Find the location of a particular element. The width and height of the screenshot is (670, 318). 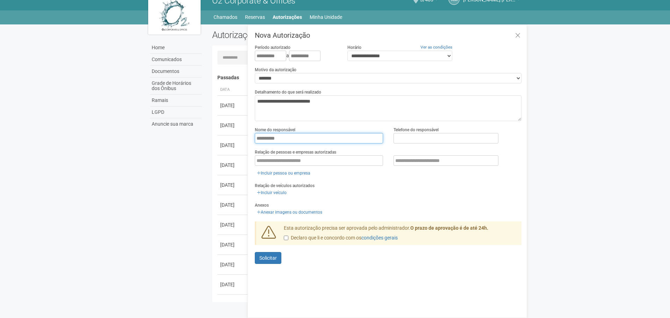

th: Data is located at coordinates (233, 90).